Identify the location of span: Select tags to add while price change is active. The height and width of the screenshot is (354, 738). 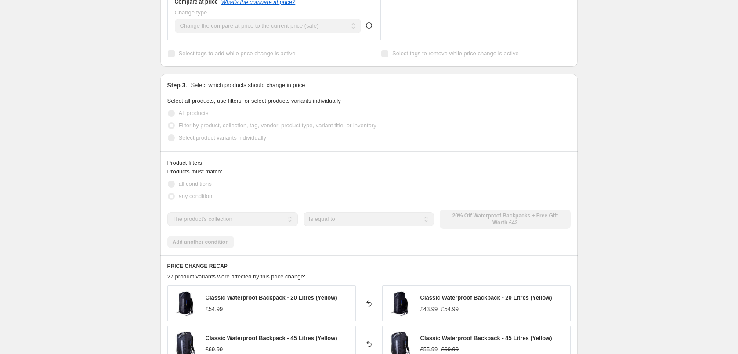
(237, 53).